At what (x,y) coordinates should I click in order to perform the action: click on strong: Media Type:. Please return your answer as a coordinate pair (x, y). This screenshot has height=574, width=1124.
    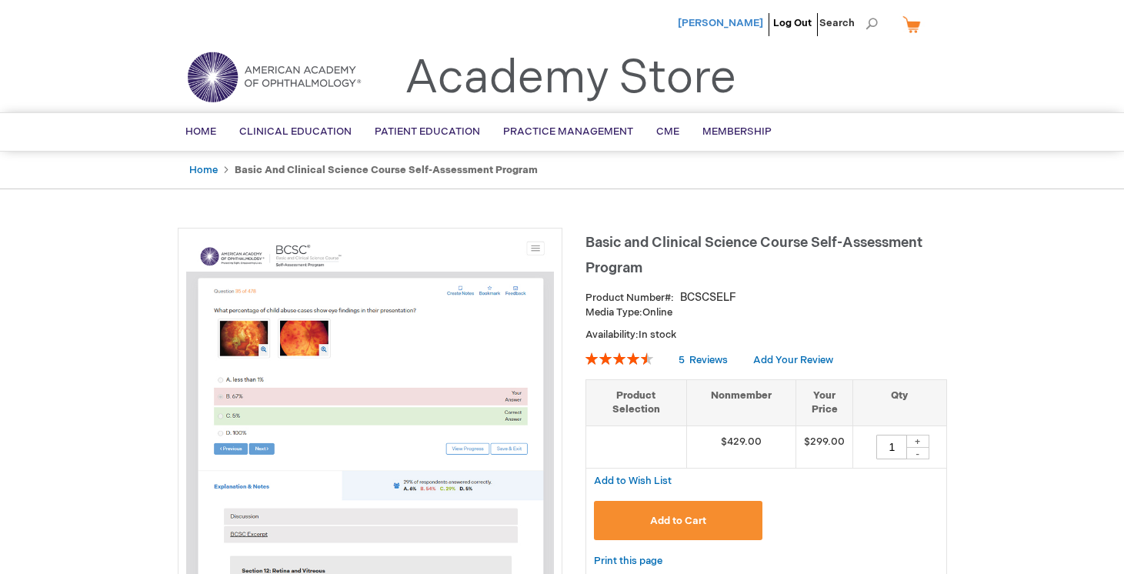
    Looking at the image, I should click on (614, 312).